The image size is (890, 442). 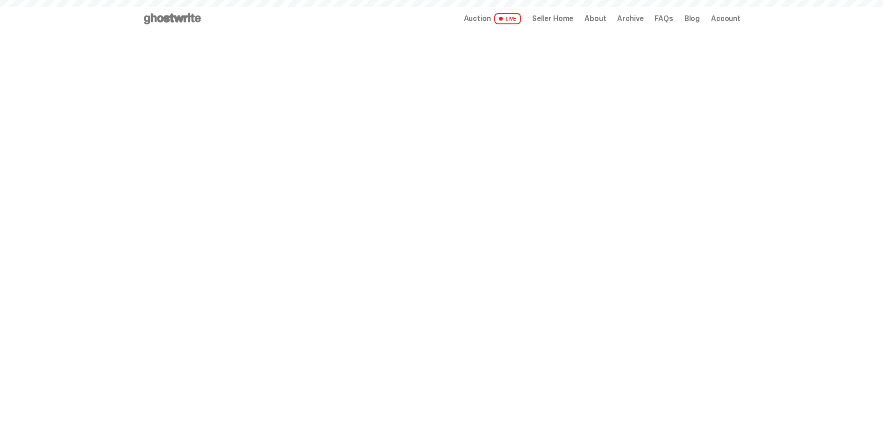 I want to click on span: LIVE, so click(x=508, y=19).